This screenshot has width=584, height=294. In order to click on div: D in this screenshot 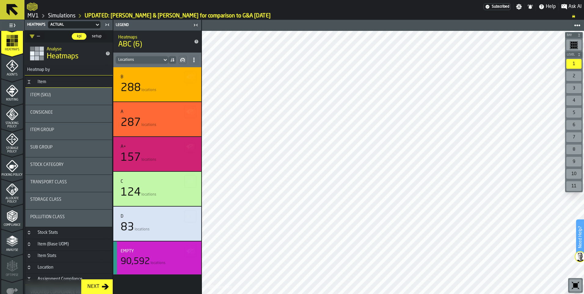, I will do `click(122, 216)`.